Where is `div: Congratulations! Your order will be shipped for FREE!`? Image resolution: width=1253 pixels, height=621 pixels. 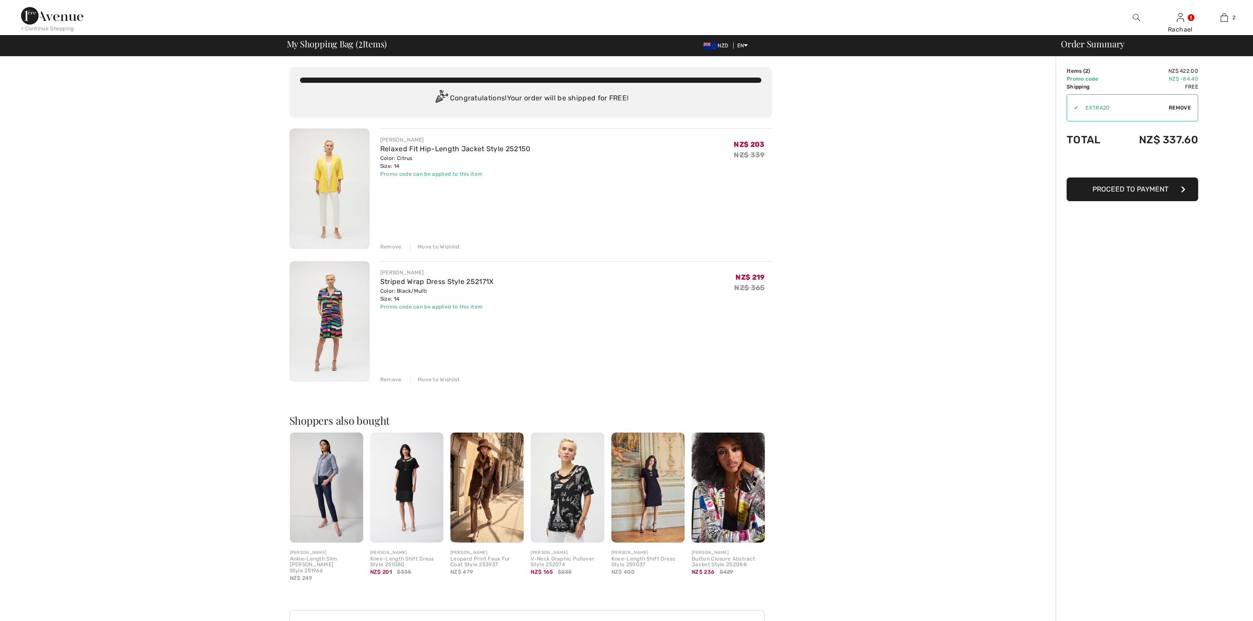
div: Congratulations! Your order will be shipped for FREE! is located at coordinates (530, 99).